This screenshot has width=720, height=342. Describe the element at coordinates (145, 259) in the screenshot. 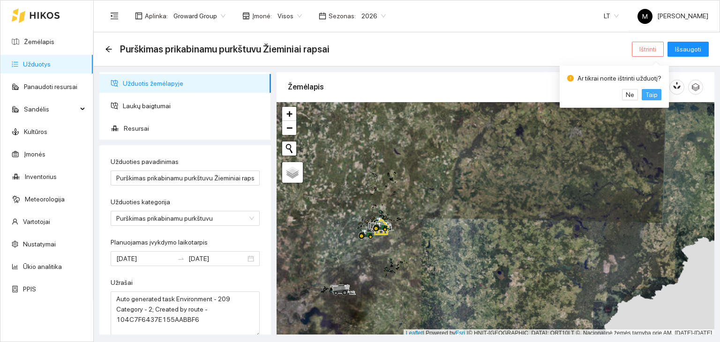

I see `input: Planuojamas įvykdymo laikotarpis` at that location.